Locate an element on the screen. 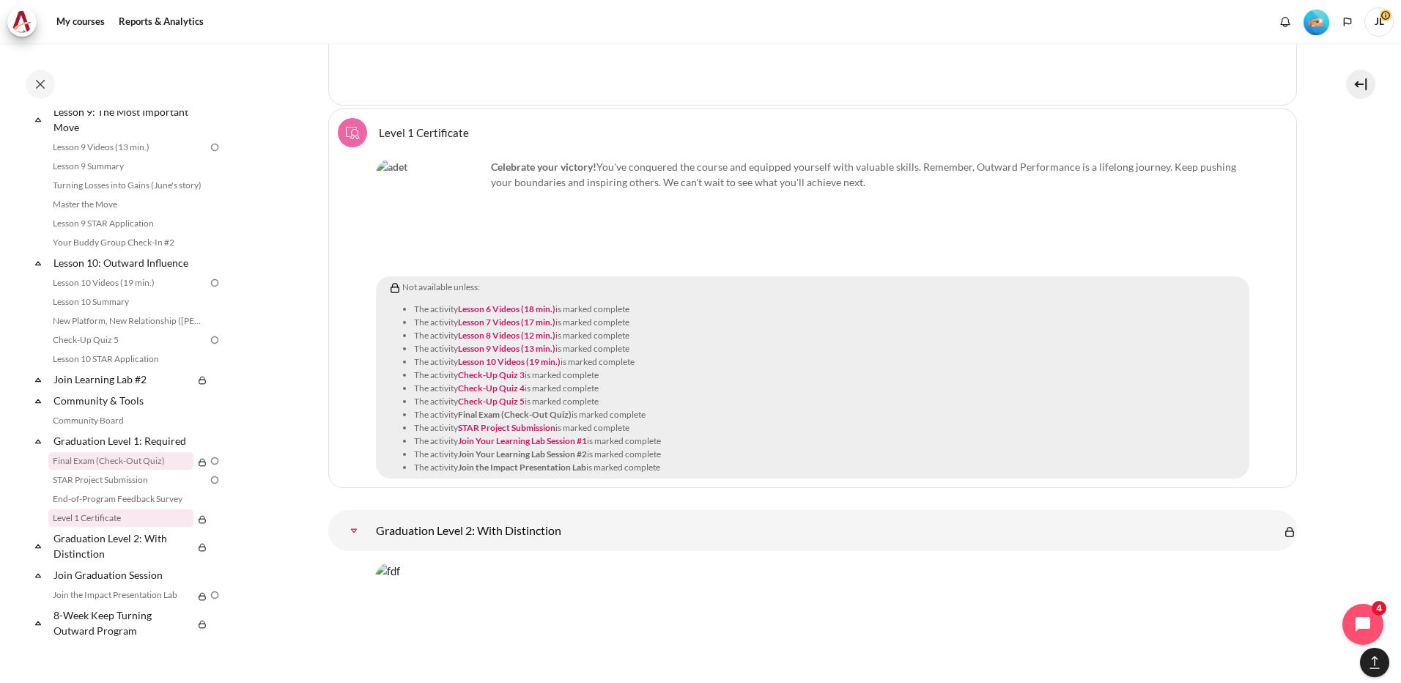 The image size is (1401, 683). a: Lesson 10 Summary is located at coordinates (128, 302).